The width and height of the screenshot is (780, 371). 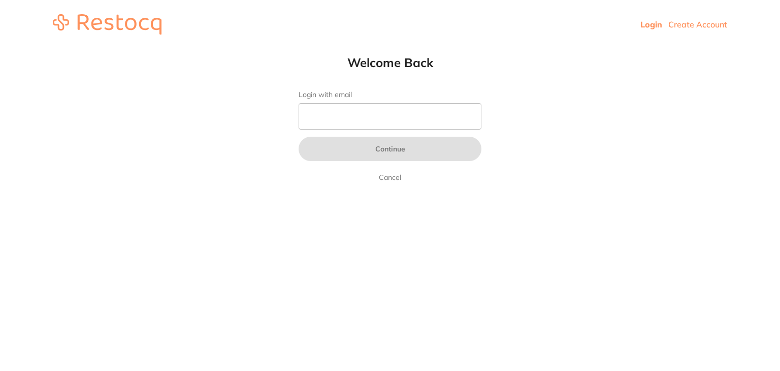 What do you see at coordinates (651, 24) in the screenshot?
I see `a: Login` at bounding box center [651, 24].